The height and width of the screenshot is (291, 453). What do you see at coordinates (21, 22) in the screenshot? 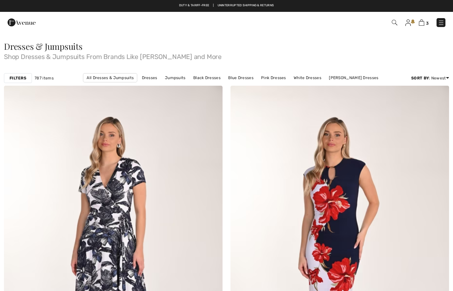
I see `a: 1ère Avenue` at bounding box center [21, 22].